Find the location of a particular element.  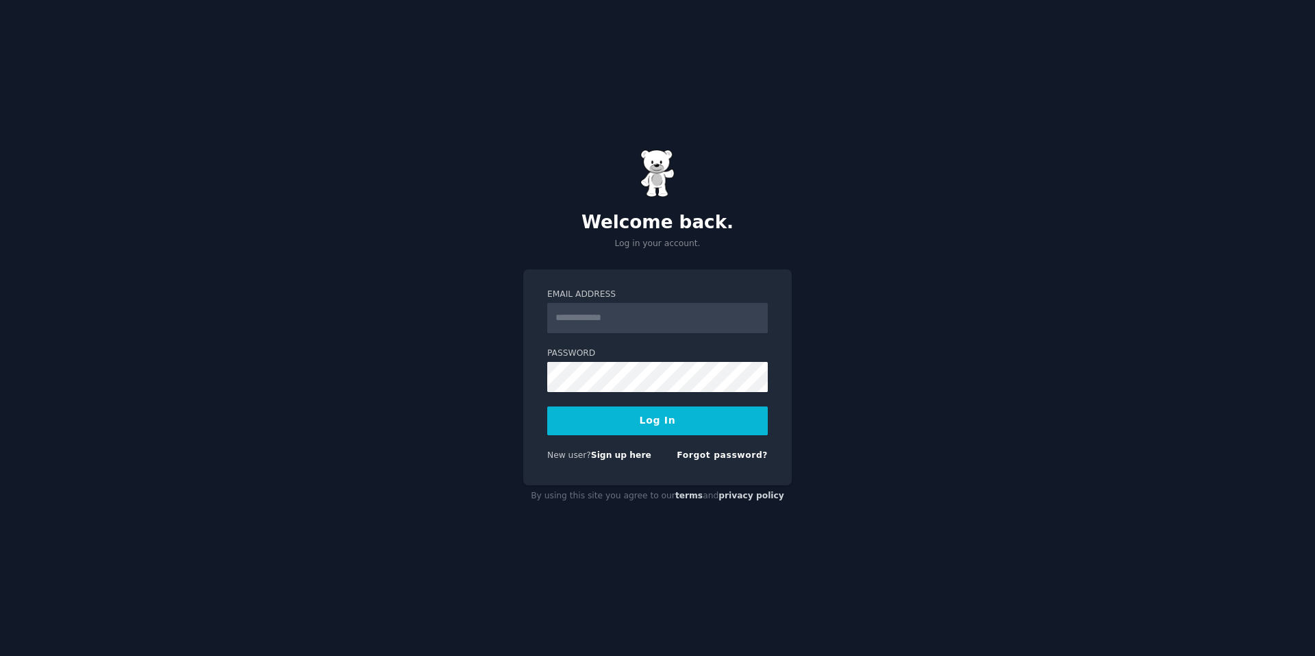

label: Email Address is located at coordinates (658, 295).